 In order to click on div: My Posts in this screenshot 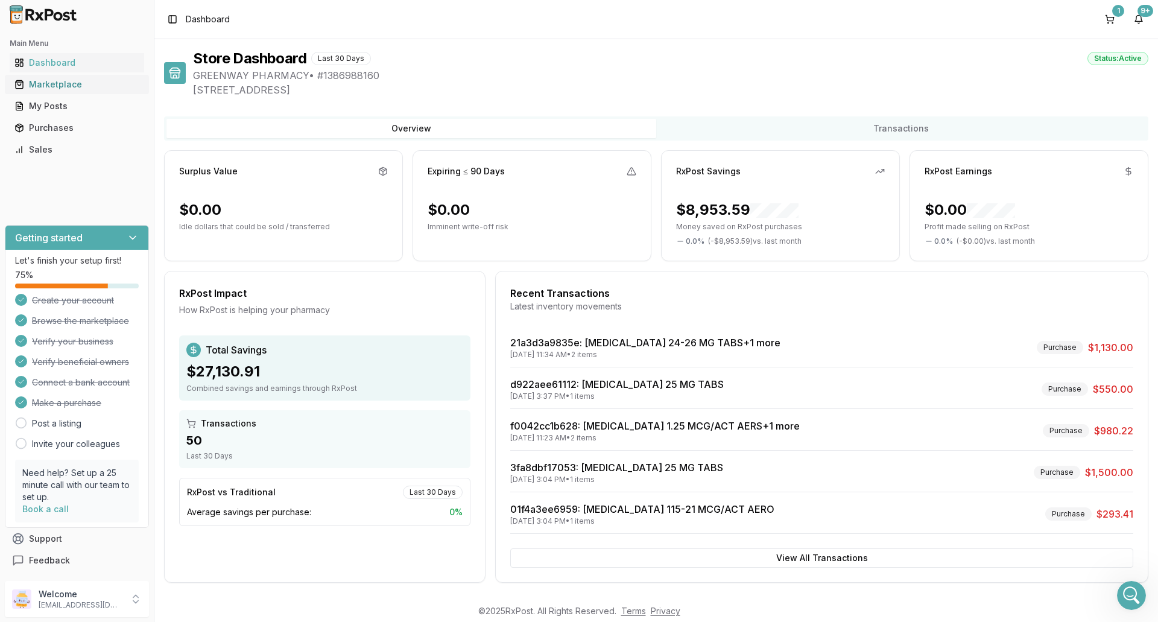, I will do `click(77, 106)`.